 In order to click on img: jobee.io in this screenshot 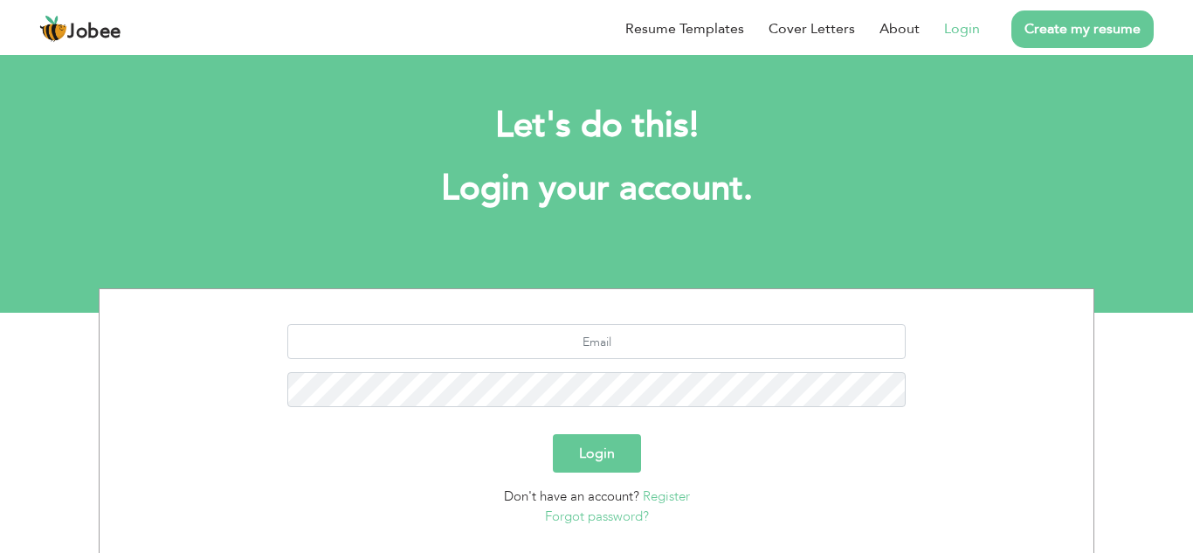, I will do `click(53, 29)`.